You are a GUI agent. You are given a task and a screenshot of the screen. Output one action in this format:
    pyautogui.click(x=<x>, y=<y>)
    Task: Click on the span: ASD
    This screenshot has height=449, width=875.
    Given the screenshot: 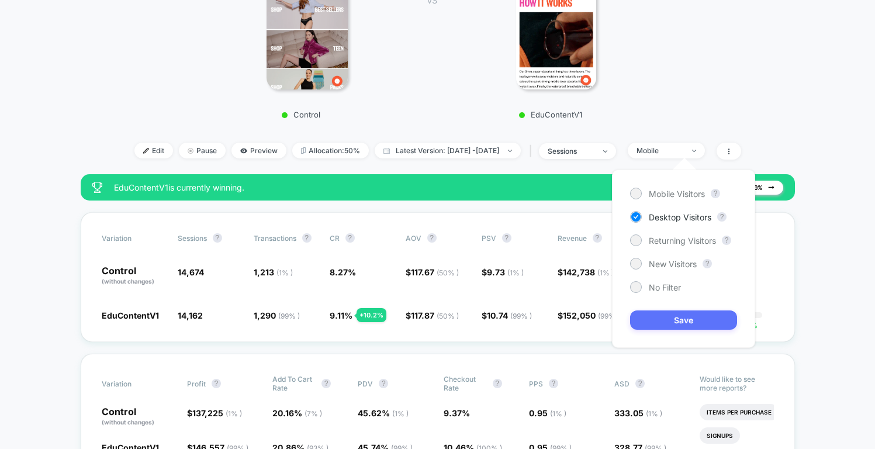 What is the action you would take?
    pyautogui.click(x=622, y=384)
    